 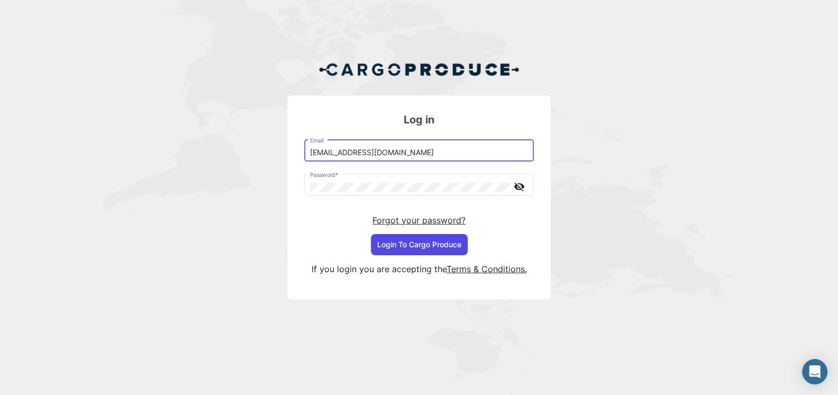 I want to click on button: Login To Cargo Produce, so click(x=419, y=244).